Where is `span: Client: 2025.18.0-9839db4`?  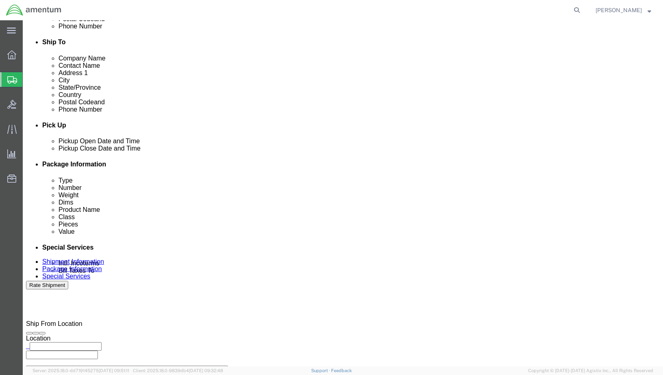
span: Client: 2025.18.0-9839db4 is located at coordinates (178, 371).